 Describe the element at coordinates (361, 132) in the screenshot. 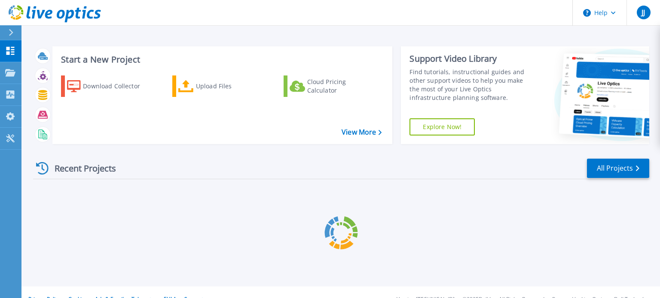

I see `a: View More` at that location.